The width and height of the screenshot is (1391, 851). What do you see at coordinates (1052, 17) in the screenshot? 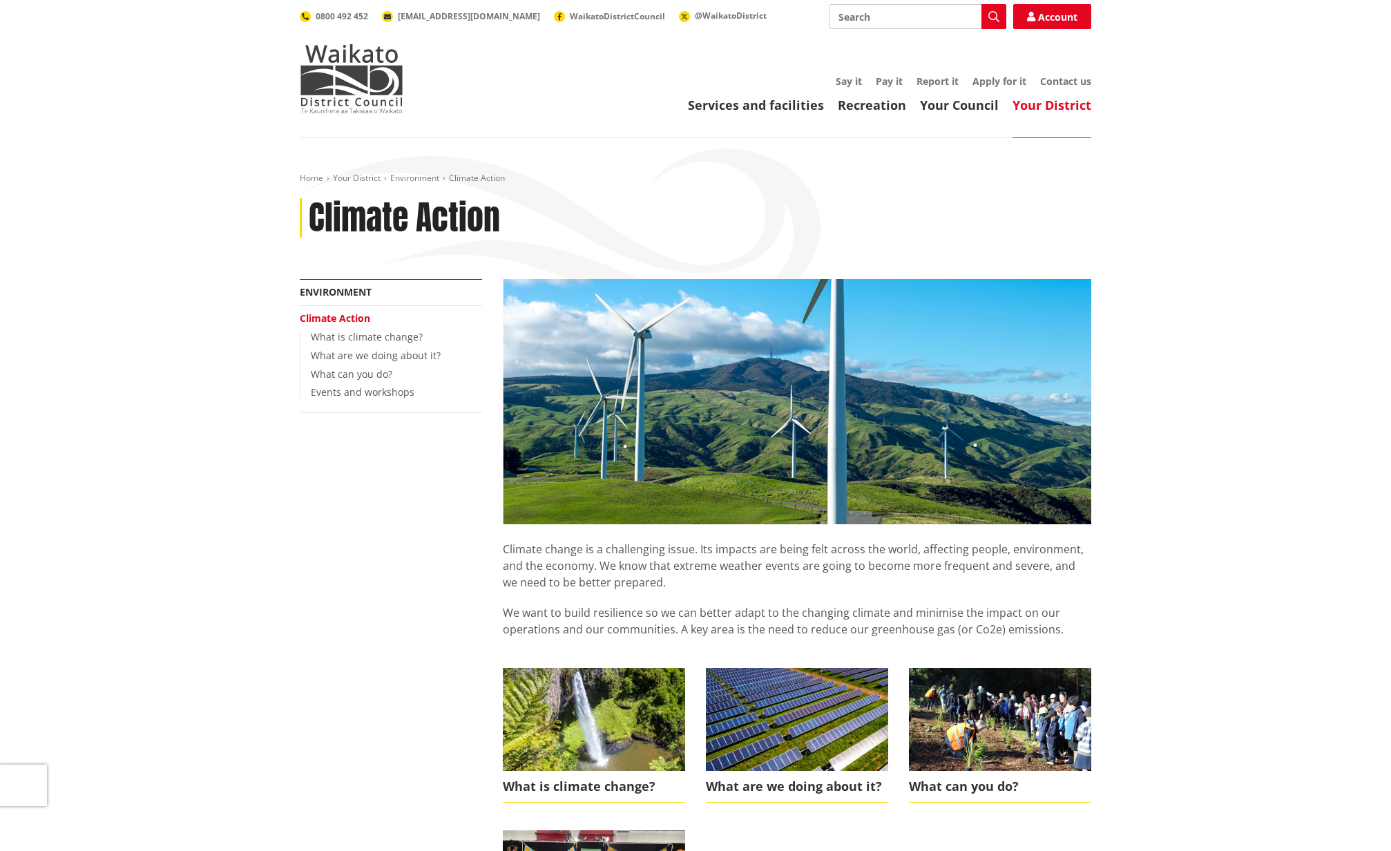
I see `a: Account` at bounding box center [1052, 17].